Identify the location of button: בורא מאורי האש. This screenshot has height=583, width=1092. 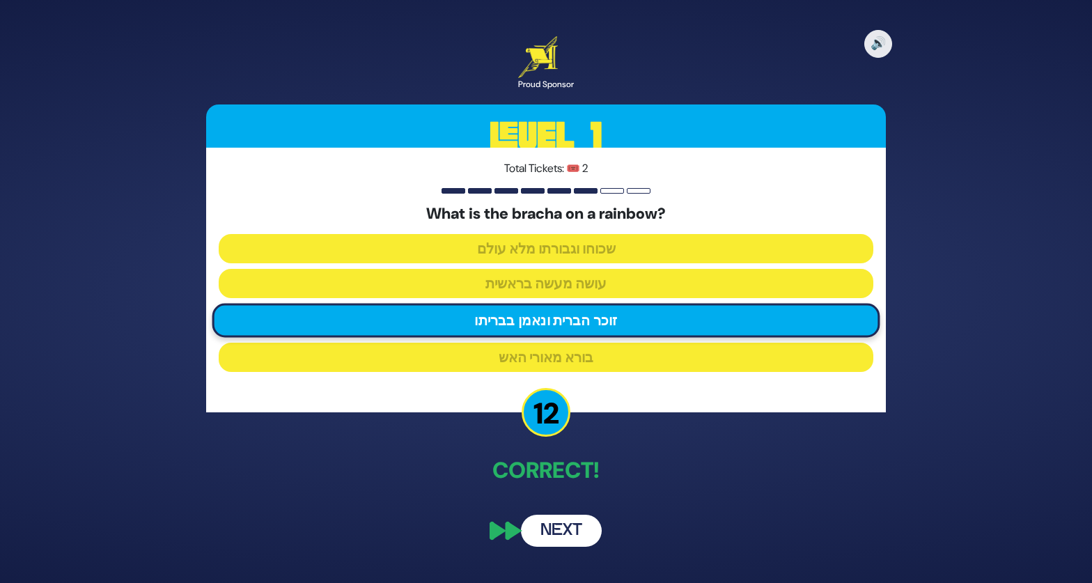
(546, 357).